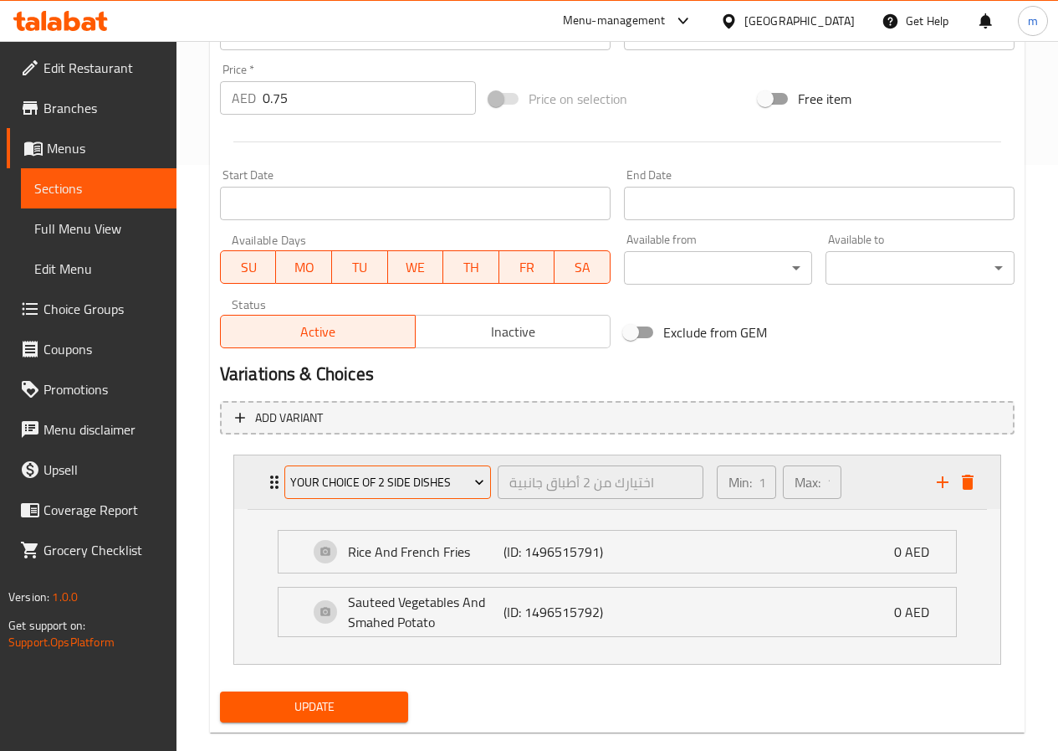 The width and height of the screenshot is (1058, 751). Describe the element at coordinates (99, 228) in the screenshot. I see `span: Full Menu View` at that location.